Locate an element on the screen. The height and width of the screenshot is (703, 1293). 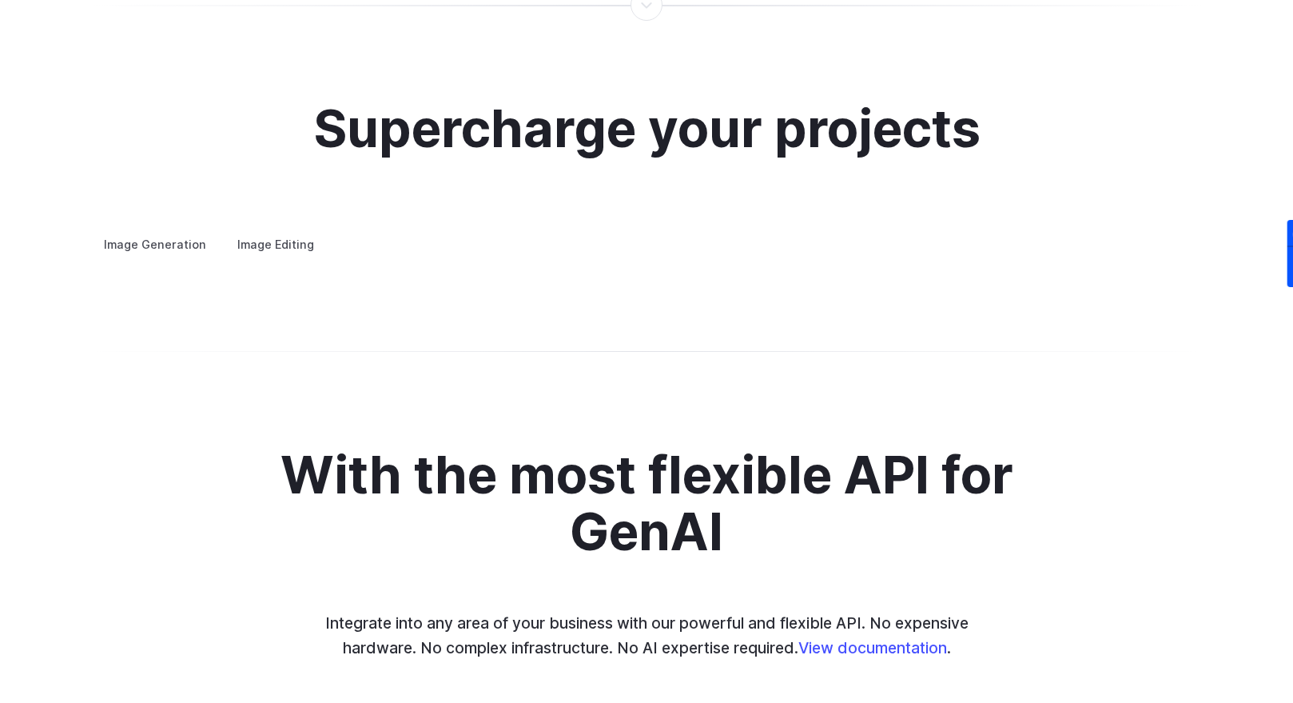
label: Image Editing is located at coordinates (276, 244).